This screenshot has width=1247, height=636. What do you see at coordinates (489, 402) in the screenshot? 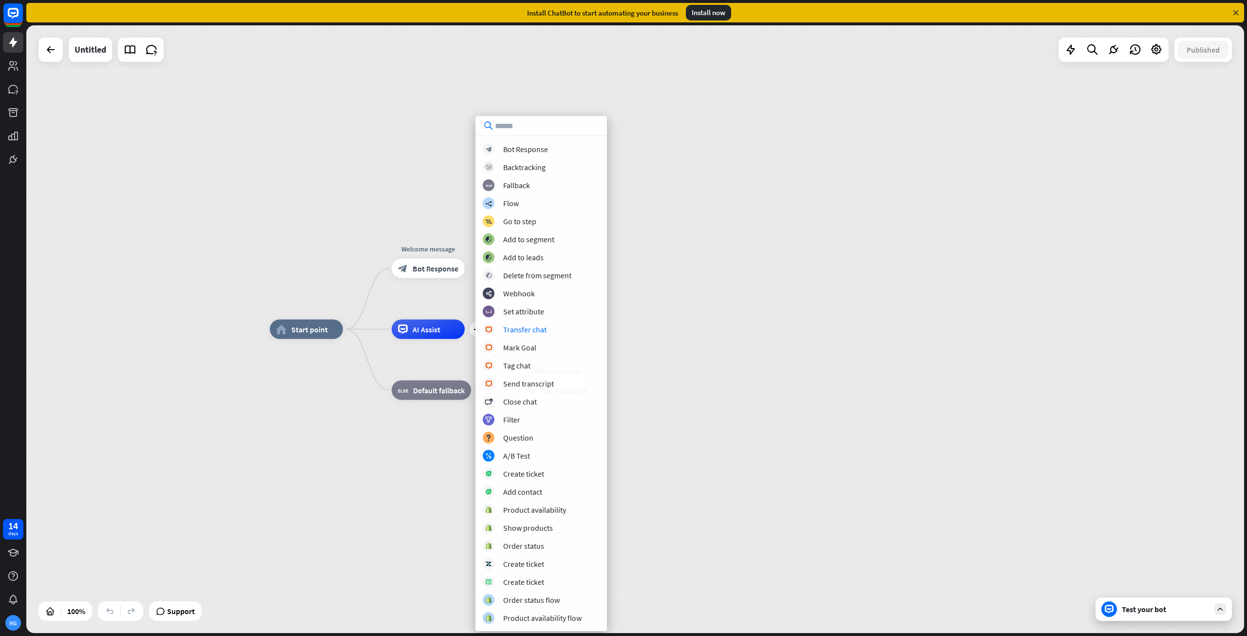
I see `i: block_close_chat` at bounding box center [489, 402].